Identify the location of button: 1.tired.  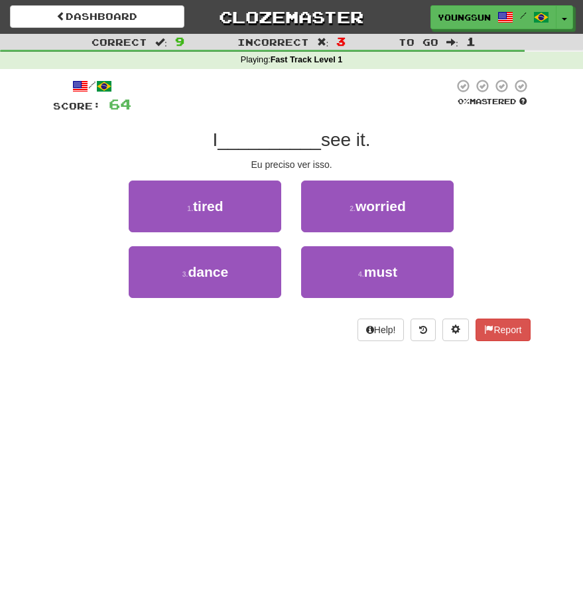
(205, 206).